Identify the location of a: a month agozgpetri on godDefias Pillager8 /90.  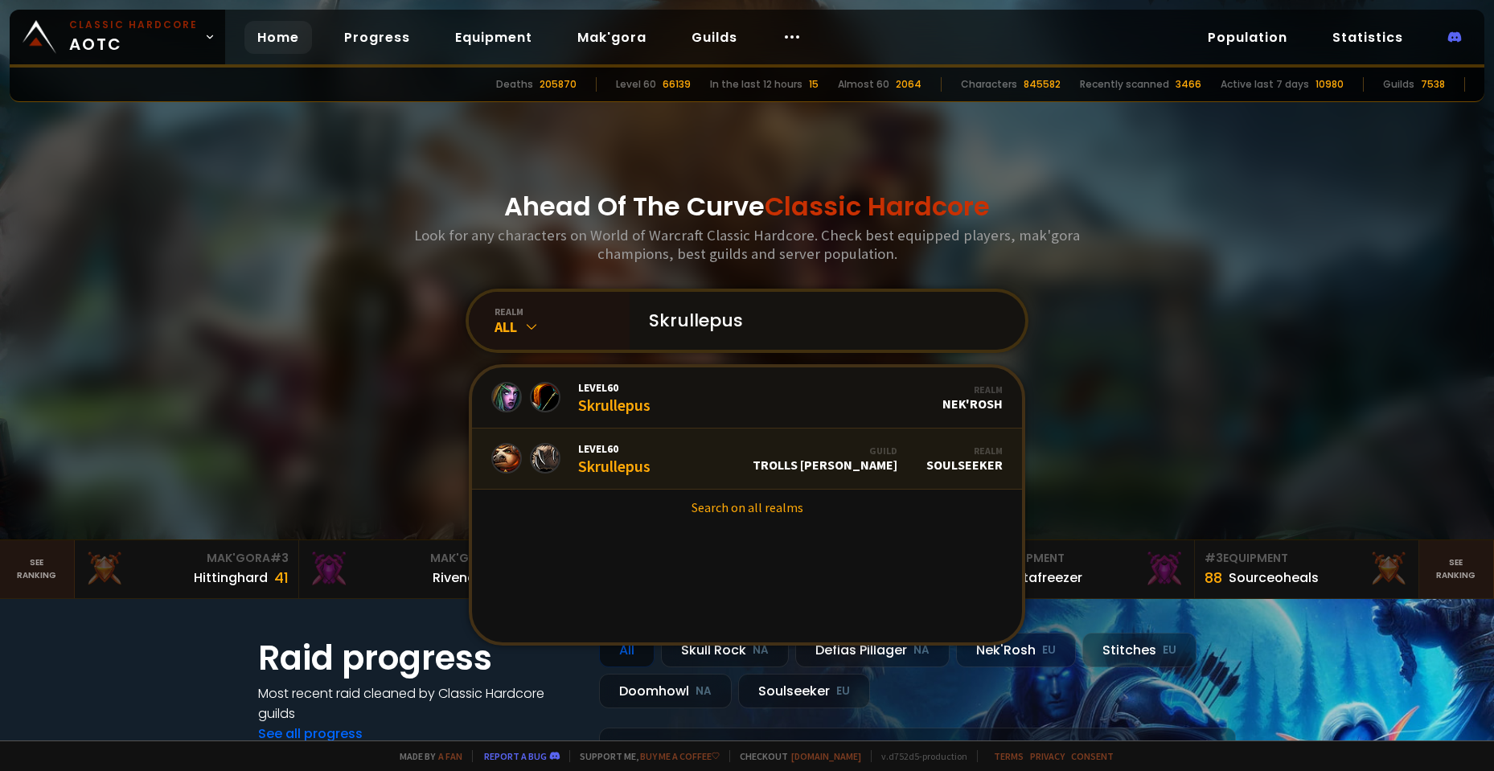
(918, 749).